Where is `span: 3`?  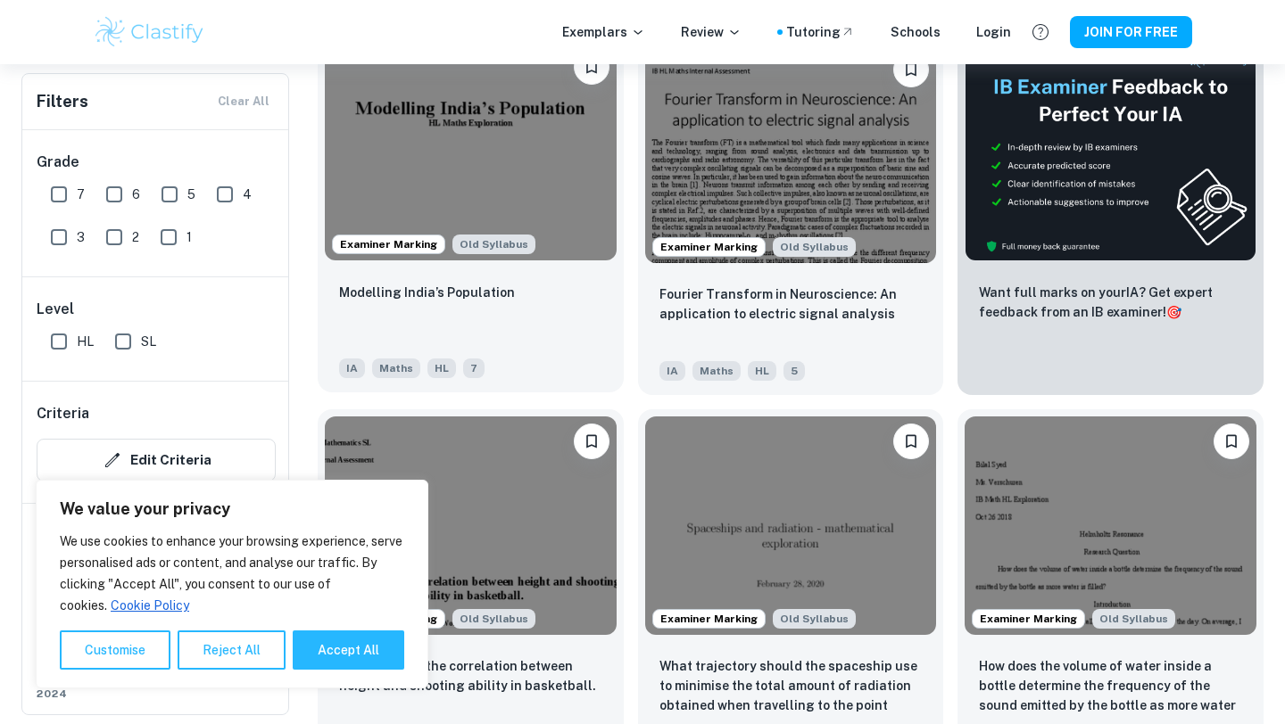
span: 3 is located at coordinates (80, 237).